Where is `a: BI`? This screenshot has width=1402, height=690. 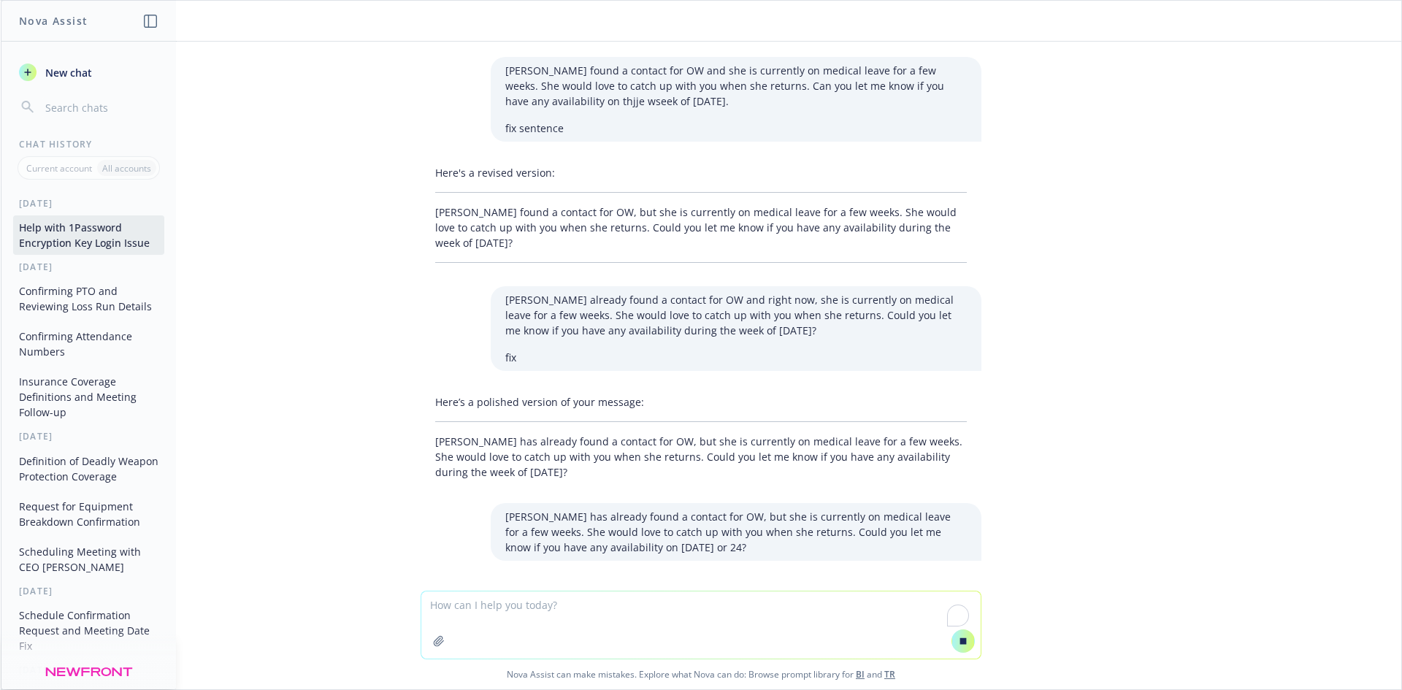
a: BI is located at coordinates (860, 674).